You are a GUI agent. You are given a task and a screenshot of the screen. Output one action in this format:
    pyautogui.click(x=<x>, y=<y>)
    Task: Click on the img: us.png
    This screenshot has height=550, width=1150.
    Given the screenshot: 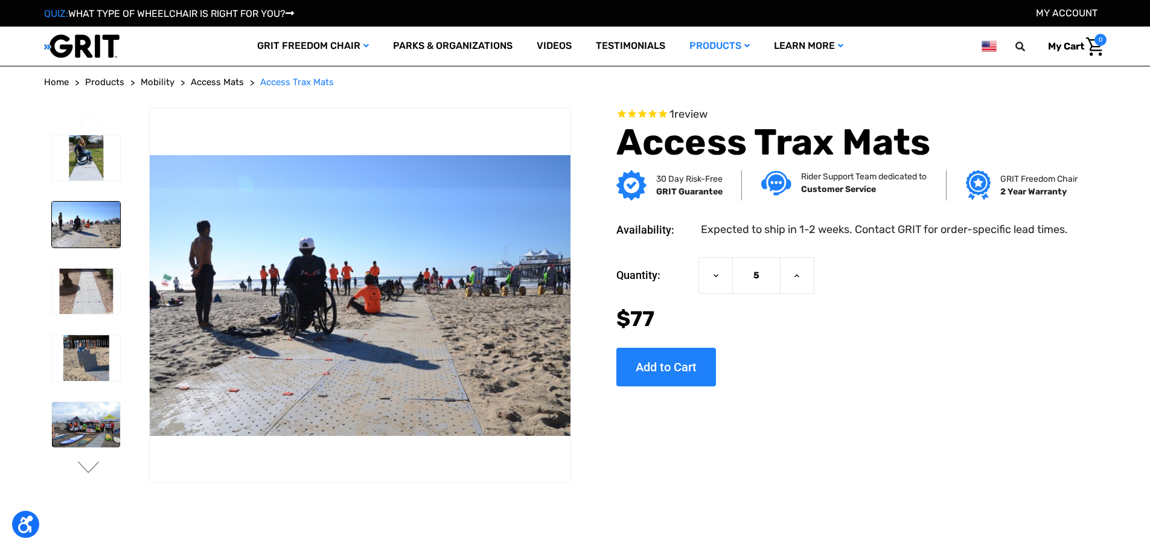 What is the action you would take?
    pyautogui.click(x=989, y=46)
    